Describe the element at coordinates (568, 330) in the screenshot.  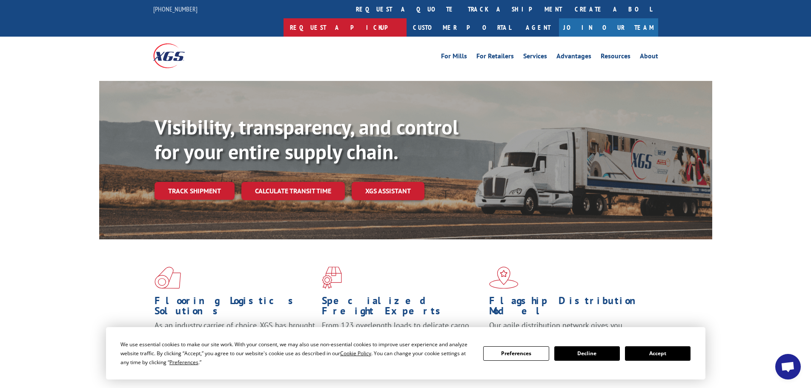
I see `span: Our agile distribution network gives you nationwide inventory management on demand.` at that location.